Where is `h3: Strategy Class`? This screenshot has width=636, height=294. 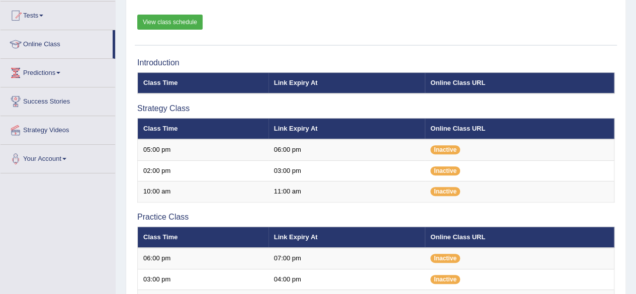
h3: Strategy Class is located at coordinates (376, 109).